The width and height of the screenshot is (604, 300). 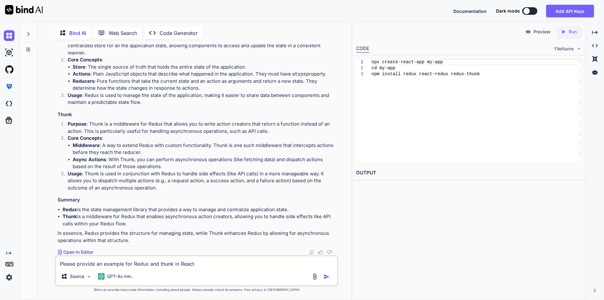 What do you see at coordinates (83, 81) in the screenshot?
I see `strong: Reducers` at bounding box center [83, 81].